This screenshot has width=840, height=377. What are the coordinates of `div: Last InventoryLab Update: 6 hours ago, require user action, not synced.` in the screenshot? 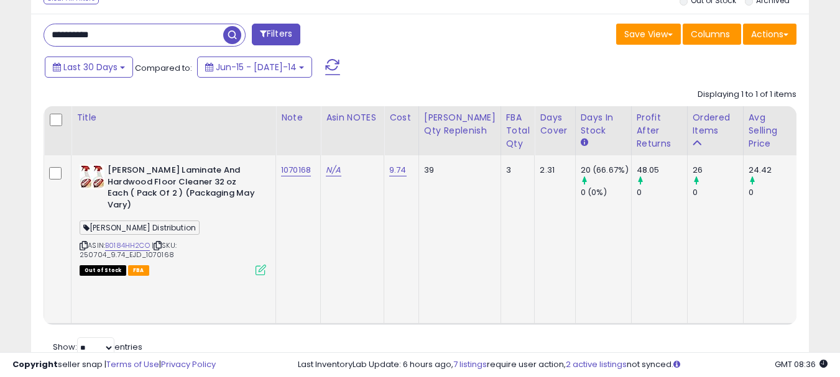 It's located at (562, 365).